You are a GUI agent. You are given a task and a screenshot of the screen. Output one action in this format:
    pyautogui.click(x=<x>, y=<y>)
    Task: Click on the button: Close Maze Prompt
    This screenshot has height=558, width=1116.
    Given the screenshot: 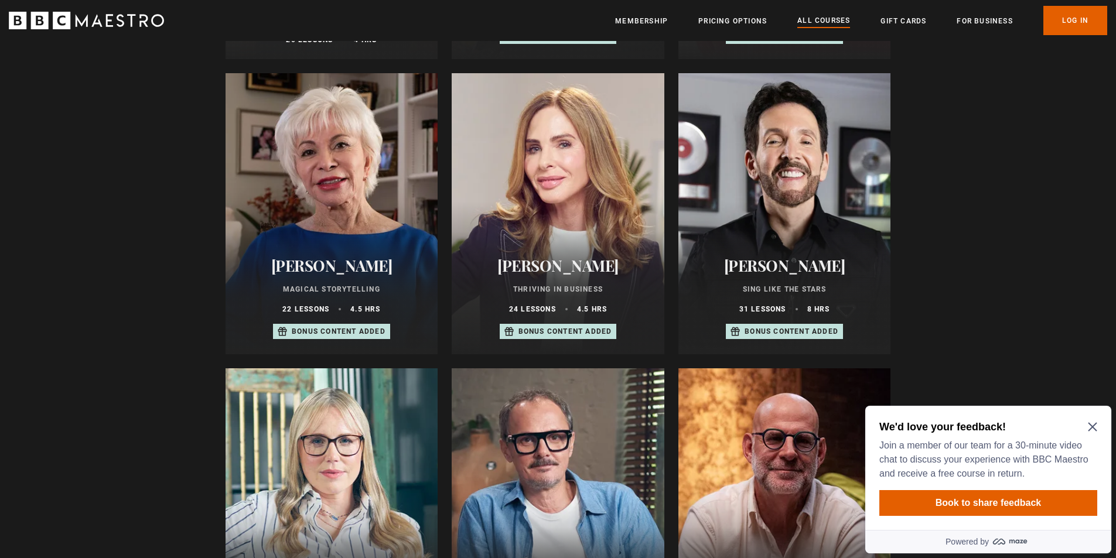 What is the action you would take?
    pyautogui.click(x=232, y=26)
    